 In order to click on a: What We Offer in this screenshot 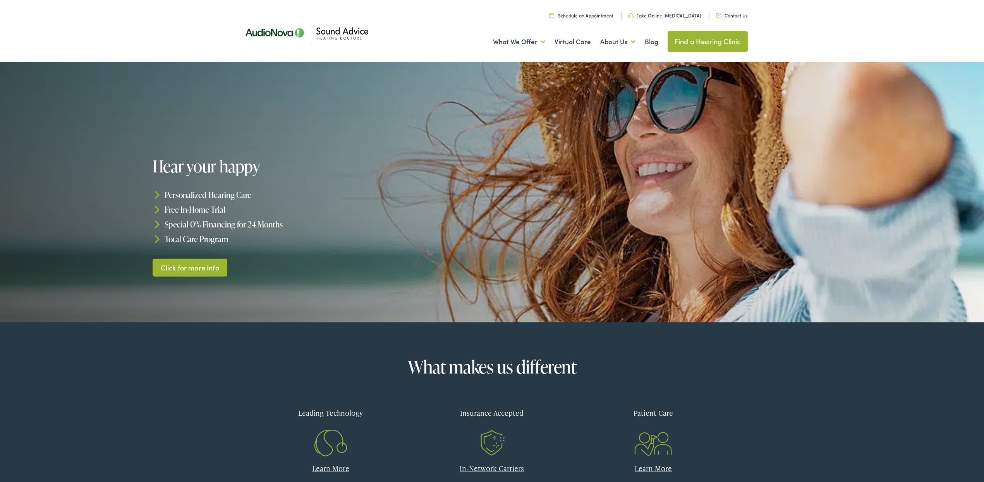, I will do `click(519, 42)`.